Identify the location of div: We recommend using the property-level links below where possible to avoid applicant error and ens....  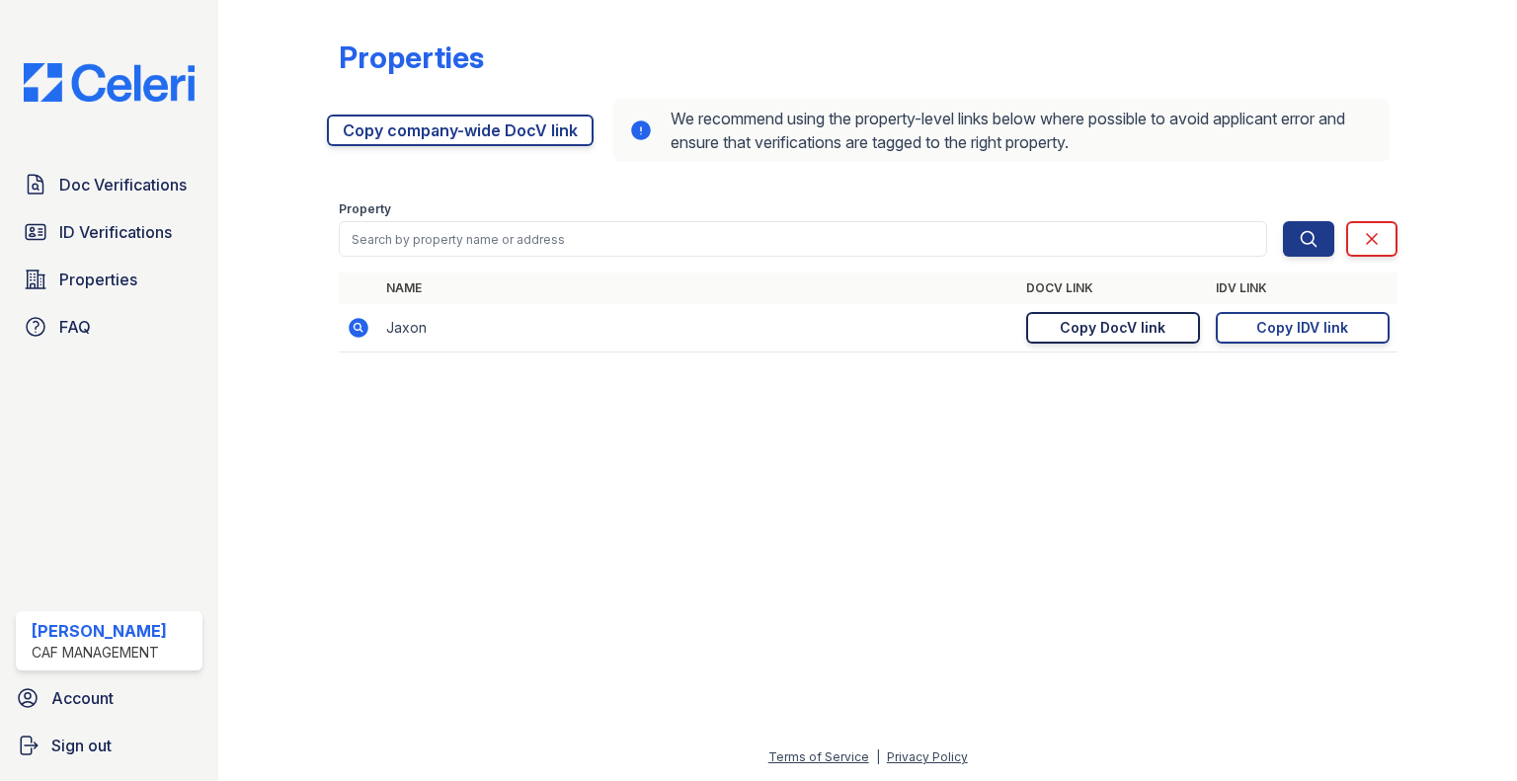
(1001, 130).